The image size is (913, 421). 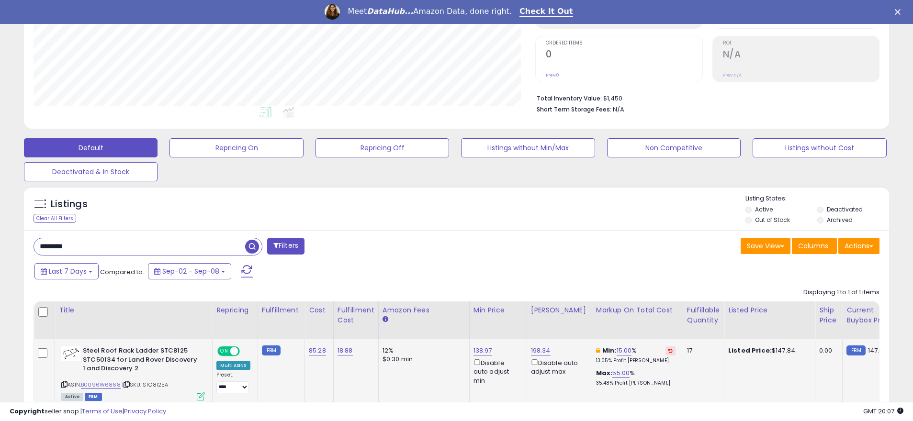 What do you see at coordinates (71, 354) in the screenshot?
I see `img: 31f9tQ2+PfL._SL40_.jpg` at bounding box center [71, 354].